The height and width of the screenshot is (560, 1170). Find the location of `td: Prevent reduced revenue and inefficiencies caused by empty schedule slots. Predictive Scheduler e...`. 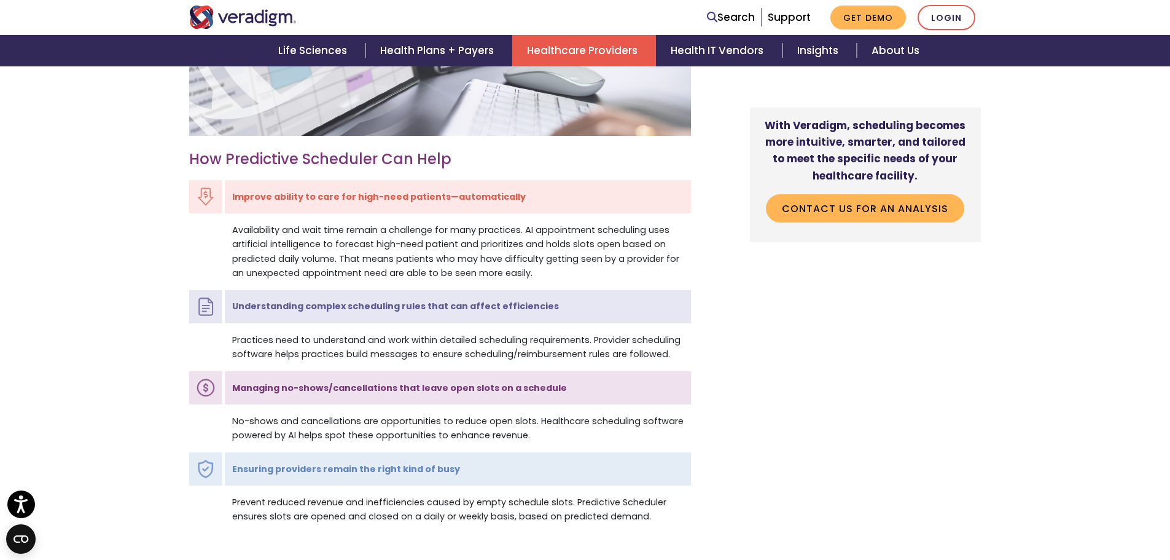

td: Prevent reduced revenue and inefficiencies caused by empty schedule slots. Predictive Scheduler e... is located at coordinates (457, 509).